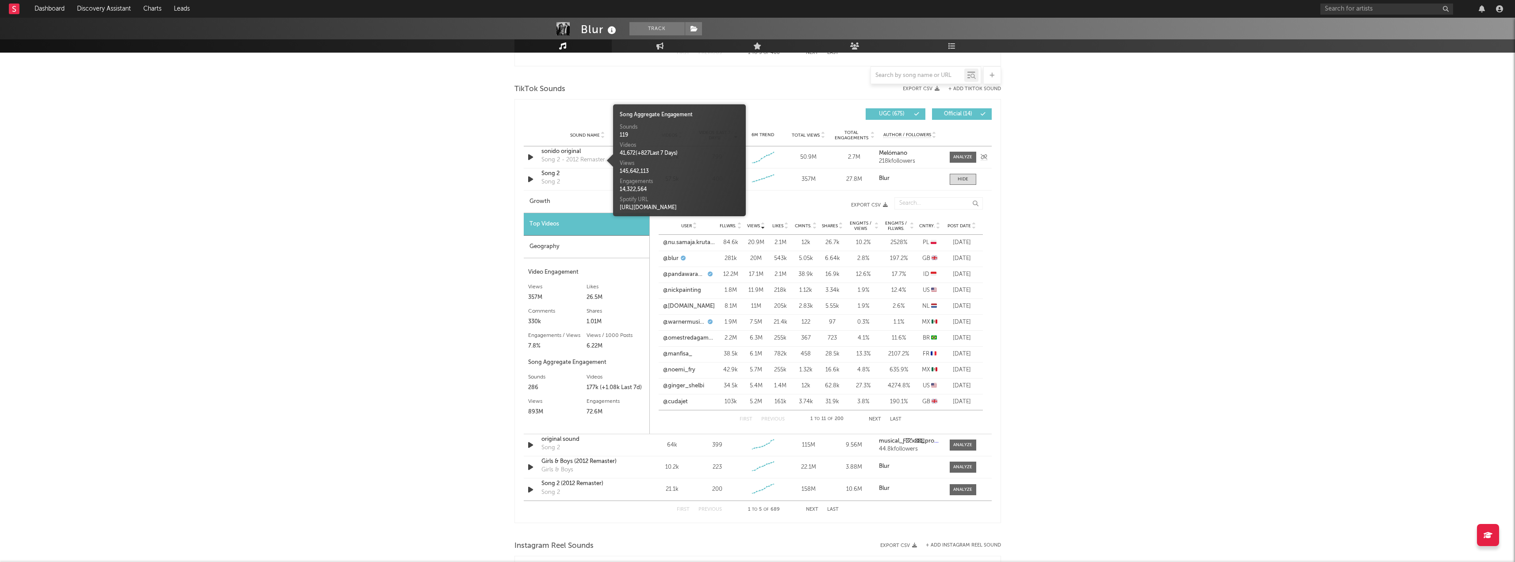  I want to click on div: 11.9M, so click(756, 291).